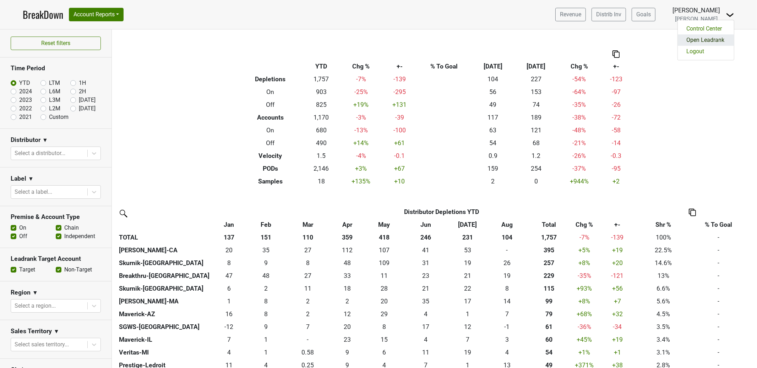 The image size is (757, 368). I want to click on td: -21 %, so click(579, 143).